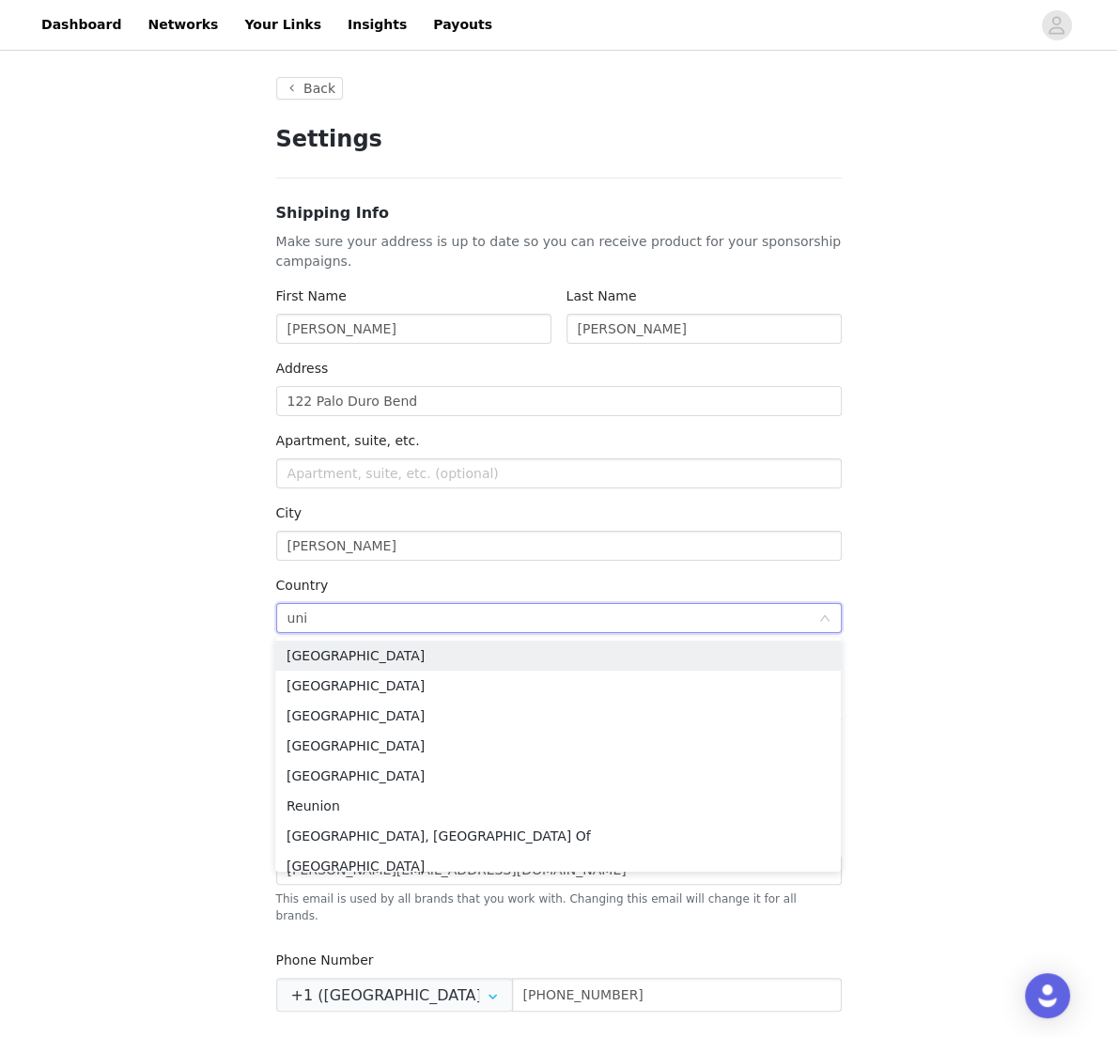 The width and height of the screenshot is (1117, 1037). I want to click on input: (XXX) XXX-XXXX, so click(677, 995).